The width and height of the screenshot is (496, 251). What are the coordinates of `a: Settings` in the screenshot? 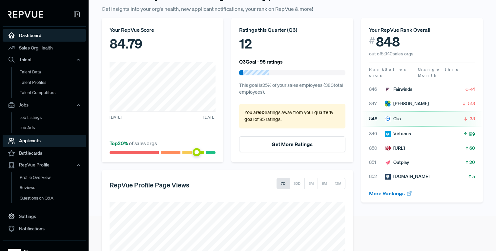 It's located at (44, 217).